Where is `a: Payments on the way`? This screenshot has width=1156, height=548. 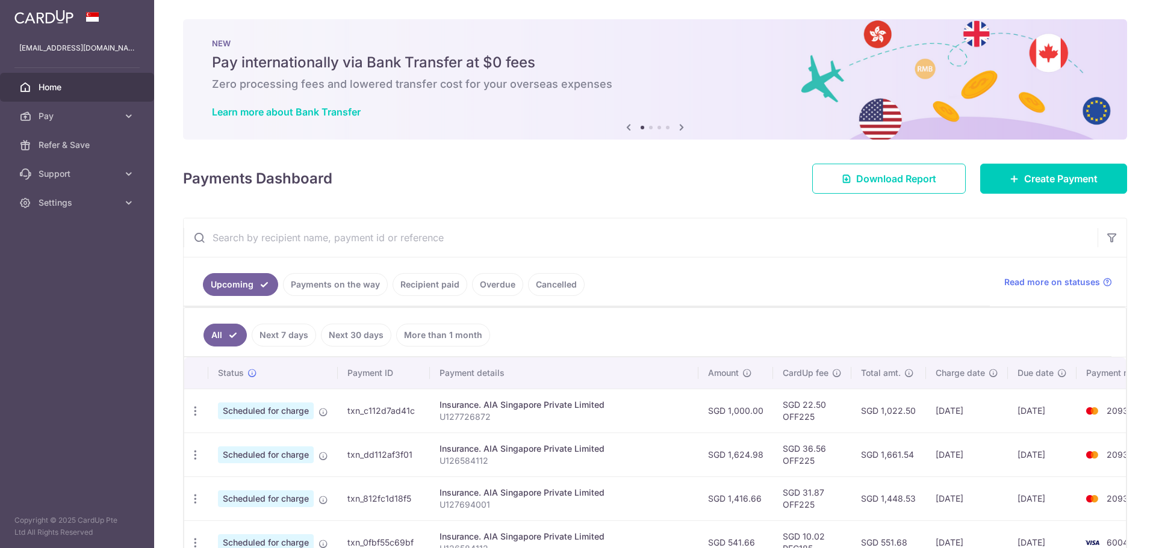
a: Payments on the way is located at coordinates (335, 285).